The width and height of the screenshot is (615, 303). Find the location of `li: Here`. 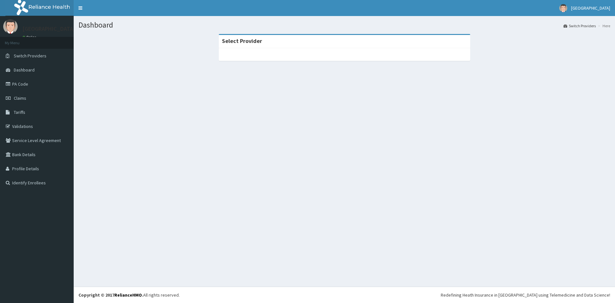

li: Here is located at coordinates (603, 26).